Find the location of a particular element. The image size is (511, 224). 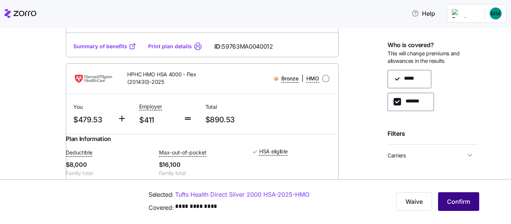

span: Employer is located at coordinates (150, 107).